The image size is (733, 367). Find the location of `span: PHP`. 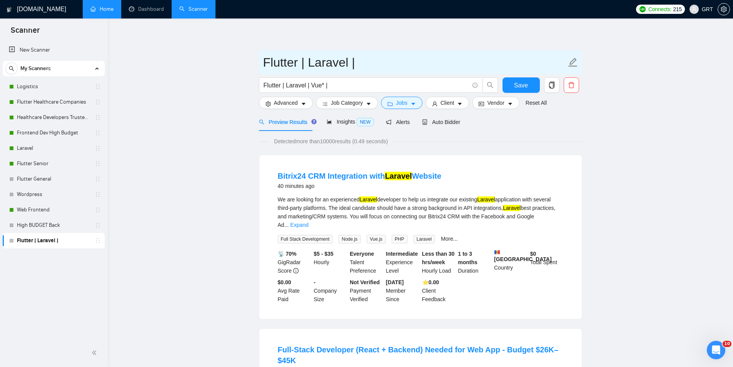

span: PHP is located at coordinates (399, 239).